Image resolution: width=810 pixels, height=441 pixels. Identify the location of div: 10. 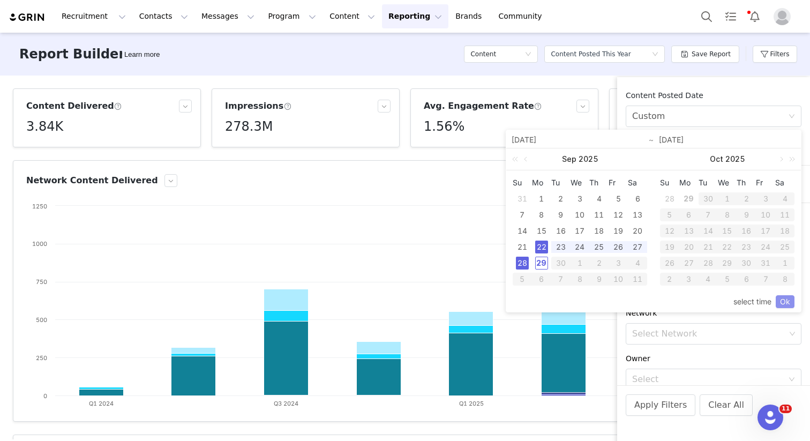
(618, 279).